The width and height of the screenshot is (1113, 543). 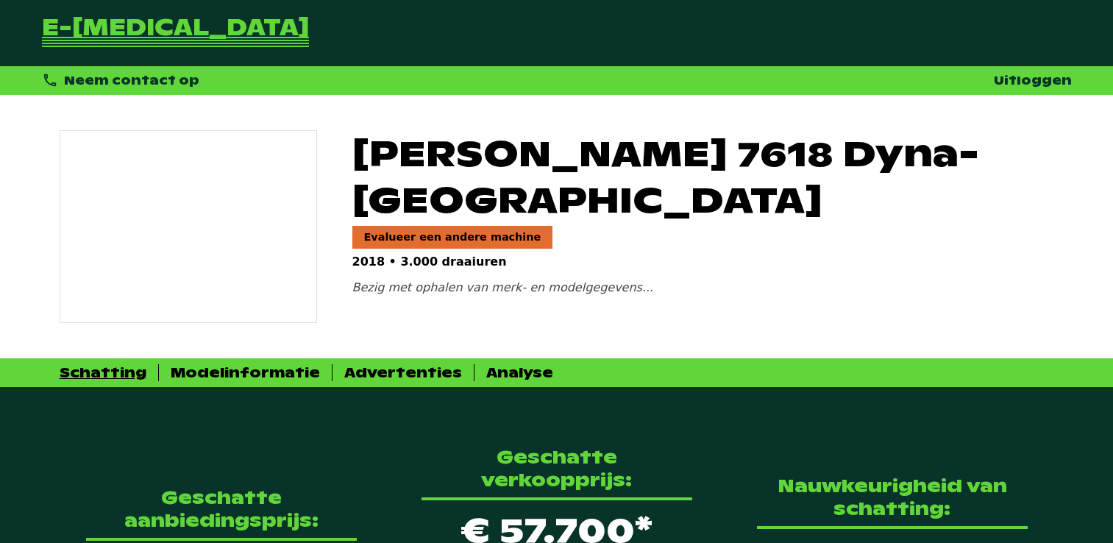 What do you see at coordinates (892, 497) in the screenshot?
I see `p: Nauwkeurigheid van schatting:` at bounding box center [892, 497].